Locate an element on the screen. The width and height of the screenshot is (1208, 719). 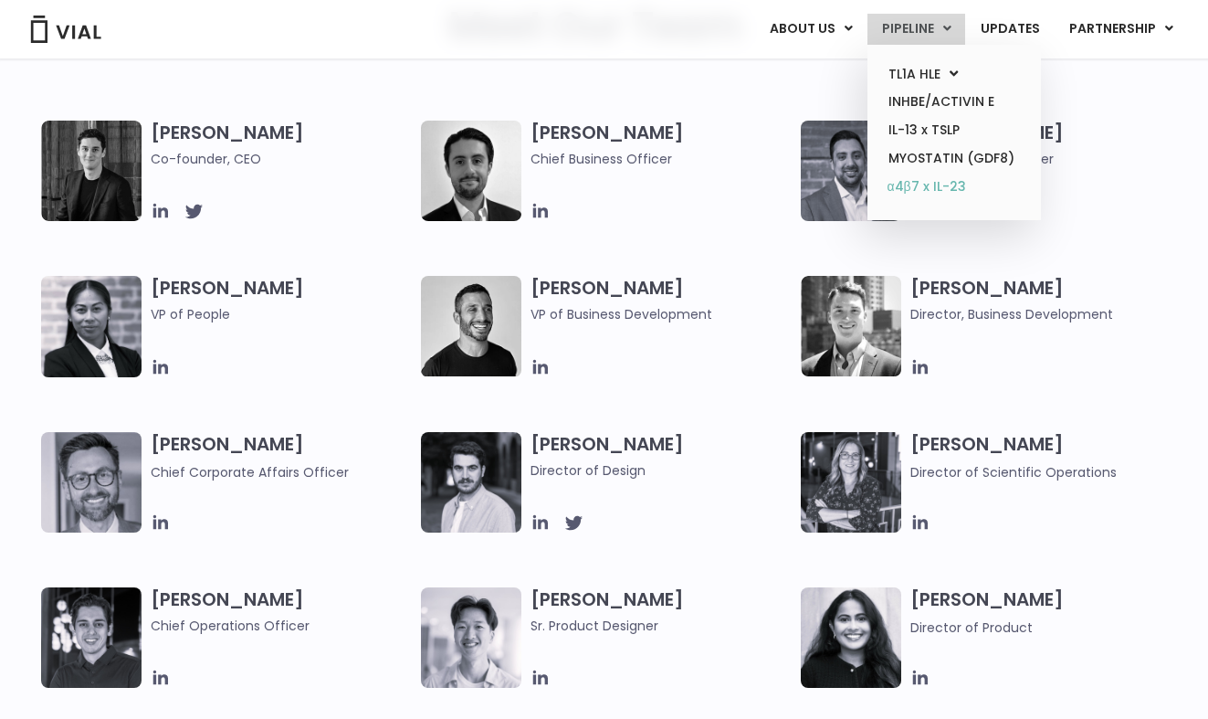
span: Chief Operations Officer is located at coordinates (281, 625).